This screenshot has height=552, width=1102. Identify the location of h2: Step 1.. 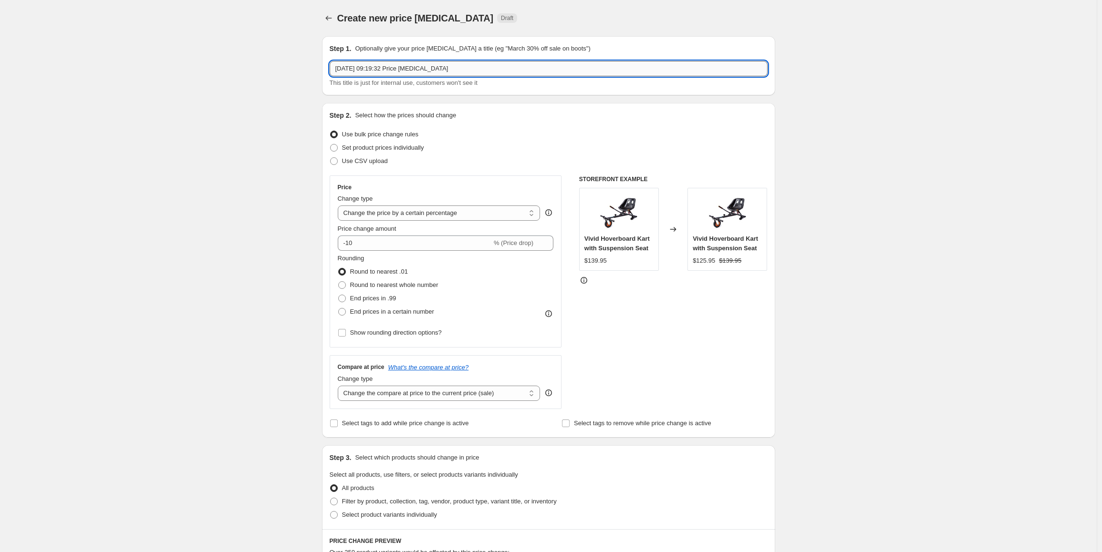
(341, 49).